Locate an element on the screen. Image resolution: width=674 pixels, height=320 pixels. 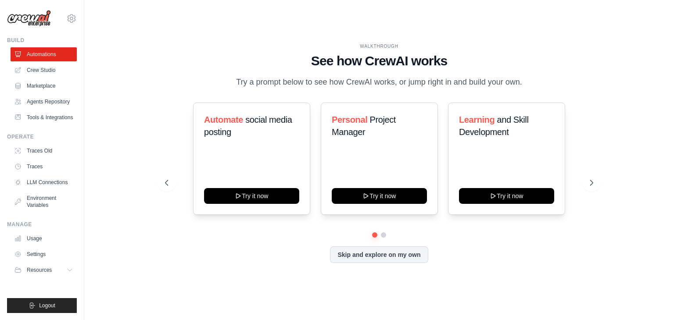
span: Personal is located at coordinates (349, 120).